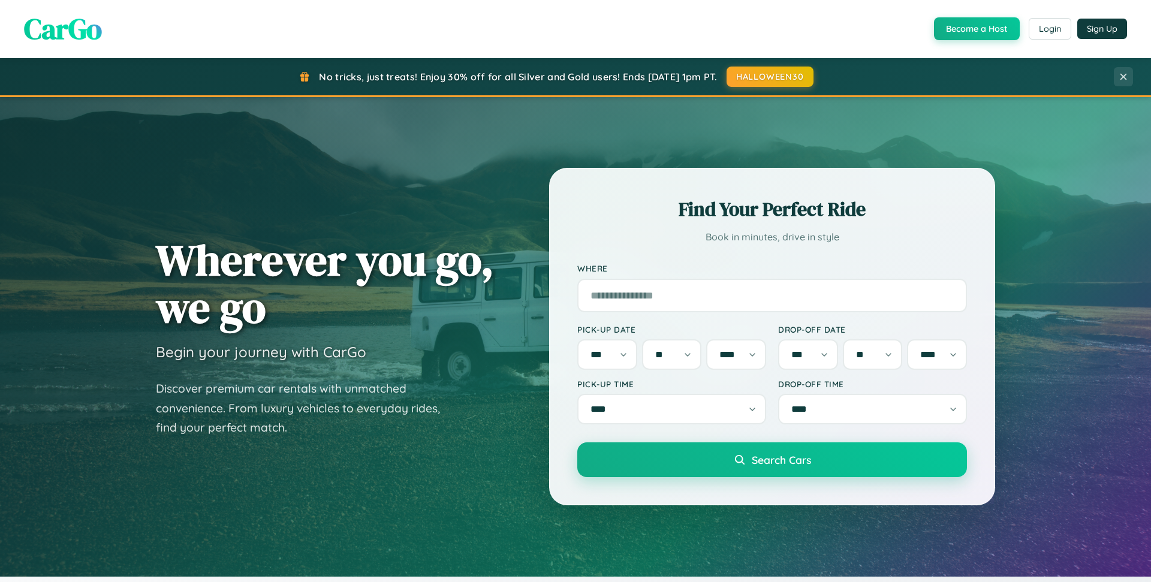 The height and width of the screenshot is (582, 1151). Describe the element at coordinates (1050, 29) in the screenshot. I see `button: Login` at that location.